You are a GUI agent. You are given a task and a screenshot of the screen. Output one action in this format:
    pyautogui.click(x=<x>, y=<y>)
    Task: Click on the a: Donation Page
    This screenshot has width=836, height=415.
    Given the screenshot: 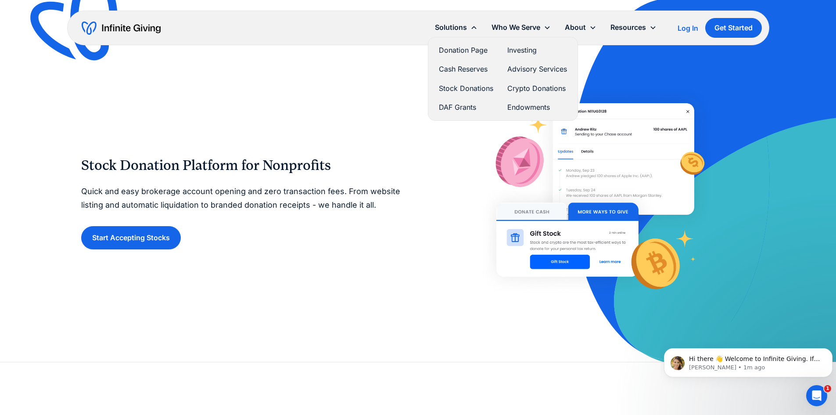 What is the action you would take?
    pyautogui.click(x=466, y=50)
    